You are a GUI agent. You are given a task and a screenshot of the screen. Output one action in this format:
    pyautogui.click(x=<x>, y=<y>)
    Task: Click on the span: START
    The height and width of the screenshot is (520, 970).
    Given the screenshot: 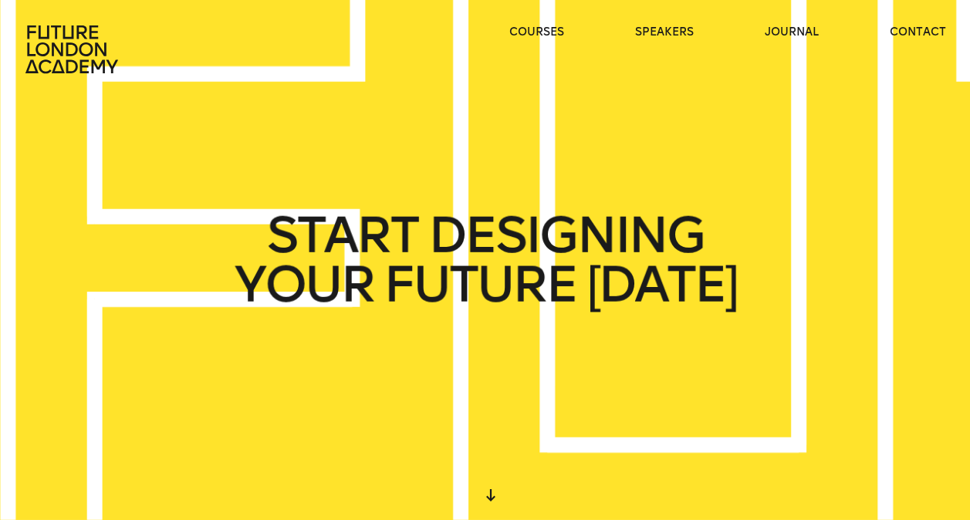 What is the action you would take?
    pyautogui.click(x=342, y=235)
    